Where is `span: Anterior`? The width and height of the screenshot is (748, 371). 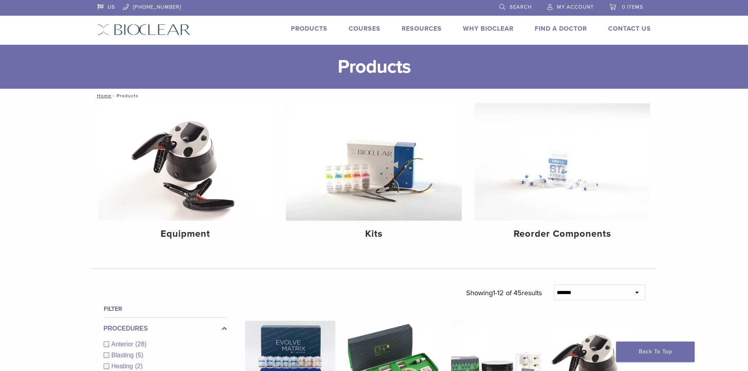 span: Anterior is located at coordinates (123, 344).